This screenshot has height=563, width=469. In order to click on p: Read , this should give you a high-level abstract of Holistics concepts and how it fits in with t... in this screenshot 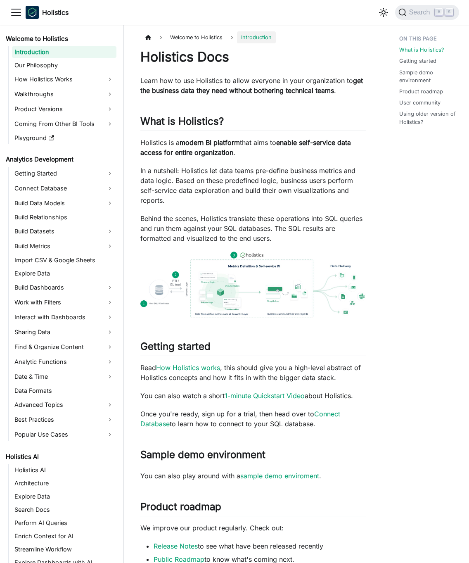, I will do `click(253, 373)`.